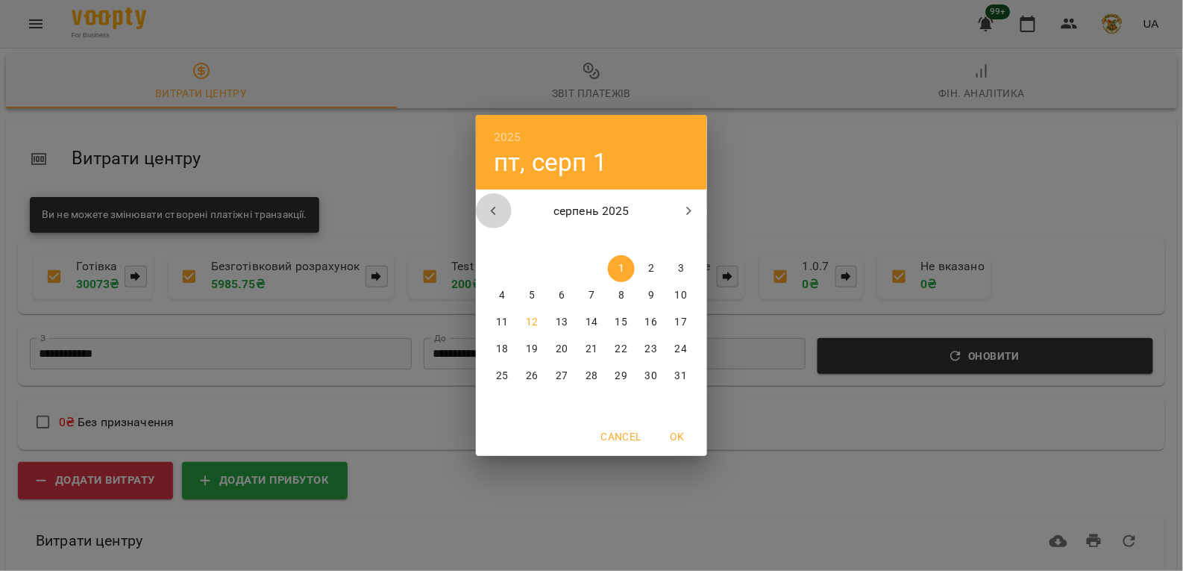  What do you see at coordinates (502, 349) in the screenshot?
I see `button: 18` at bounding box center [502, 349].